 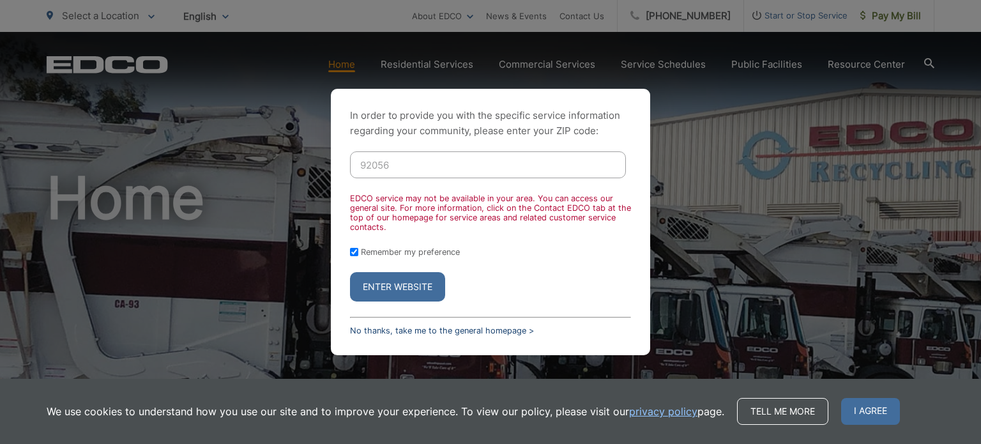 What do you see at coordinates (490, 123) in the screenshot?
I see `p: In order to provide you with the specific service information regarding your community, please en...` at bounding box center [490, 123].